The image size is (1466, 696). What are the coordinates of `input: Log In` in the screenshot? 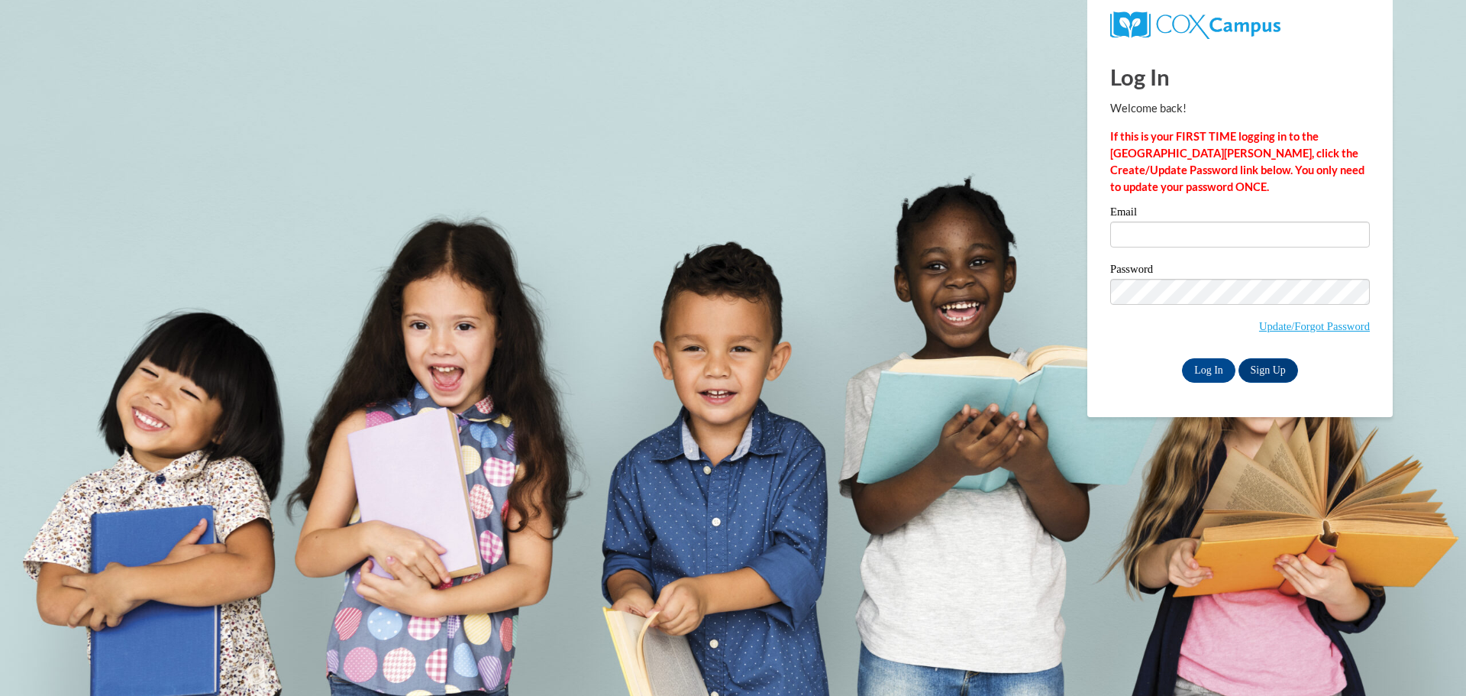 It's located at (1209, 370).